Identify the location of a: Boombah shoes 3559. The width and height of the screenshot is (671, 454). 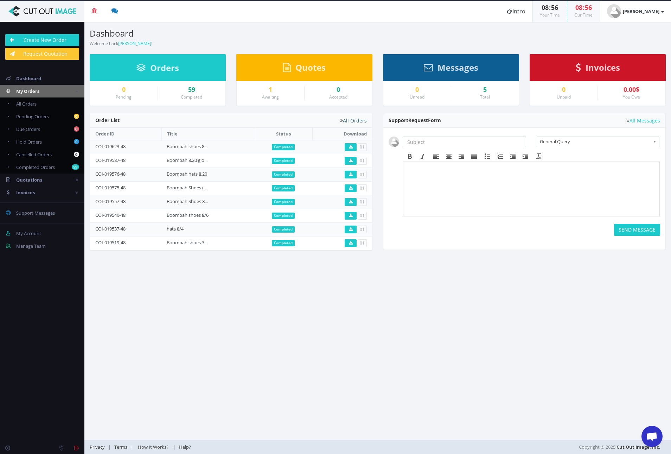
(189, 242).